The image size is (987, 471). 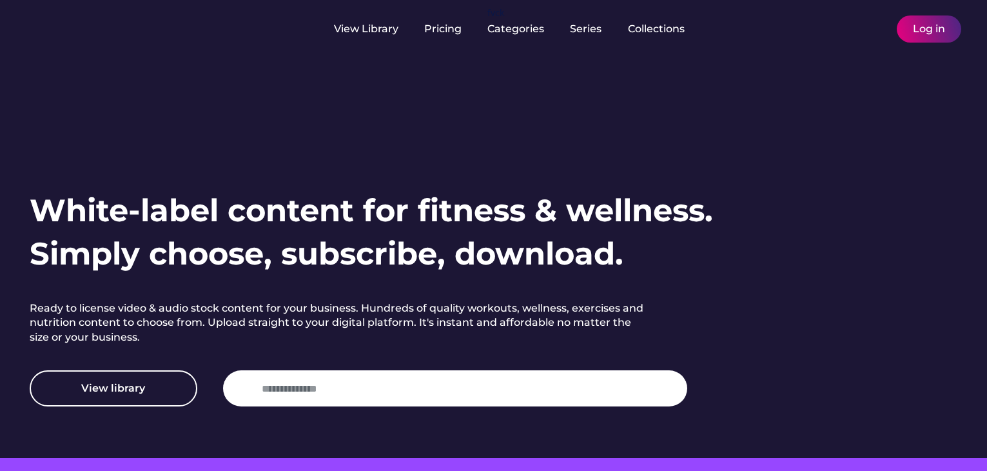 I want to click on div: Series, so click(x=586, y=29).